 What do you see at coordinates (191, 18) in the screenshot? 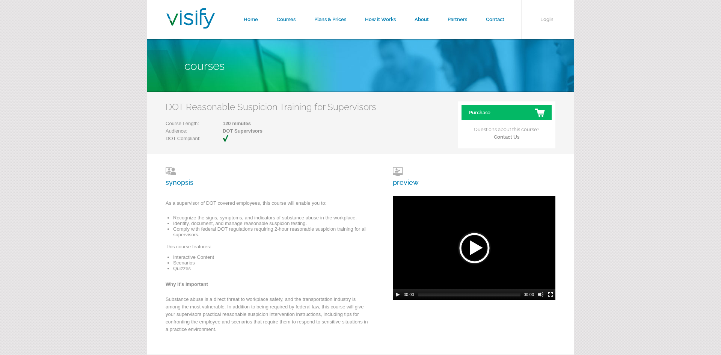
I see `img: Visify Training` at bounding box center [191, 18].